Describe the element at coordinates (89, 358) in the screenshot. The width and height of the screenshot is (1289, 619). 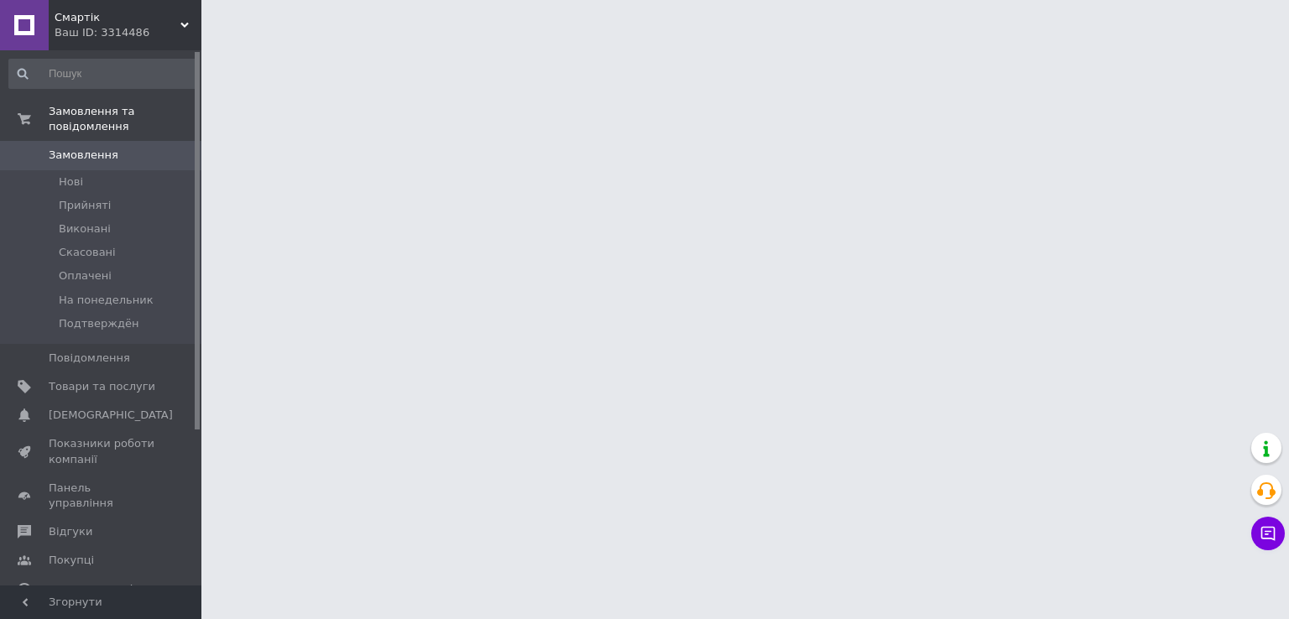
I see `span: Повідомлення` at that location.